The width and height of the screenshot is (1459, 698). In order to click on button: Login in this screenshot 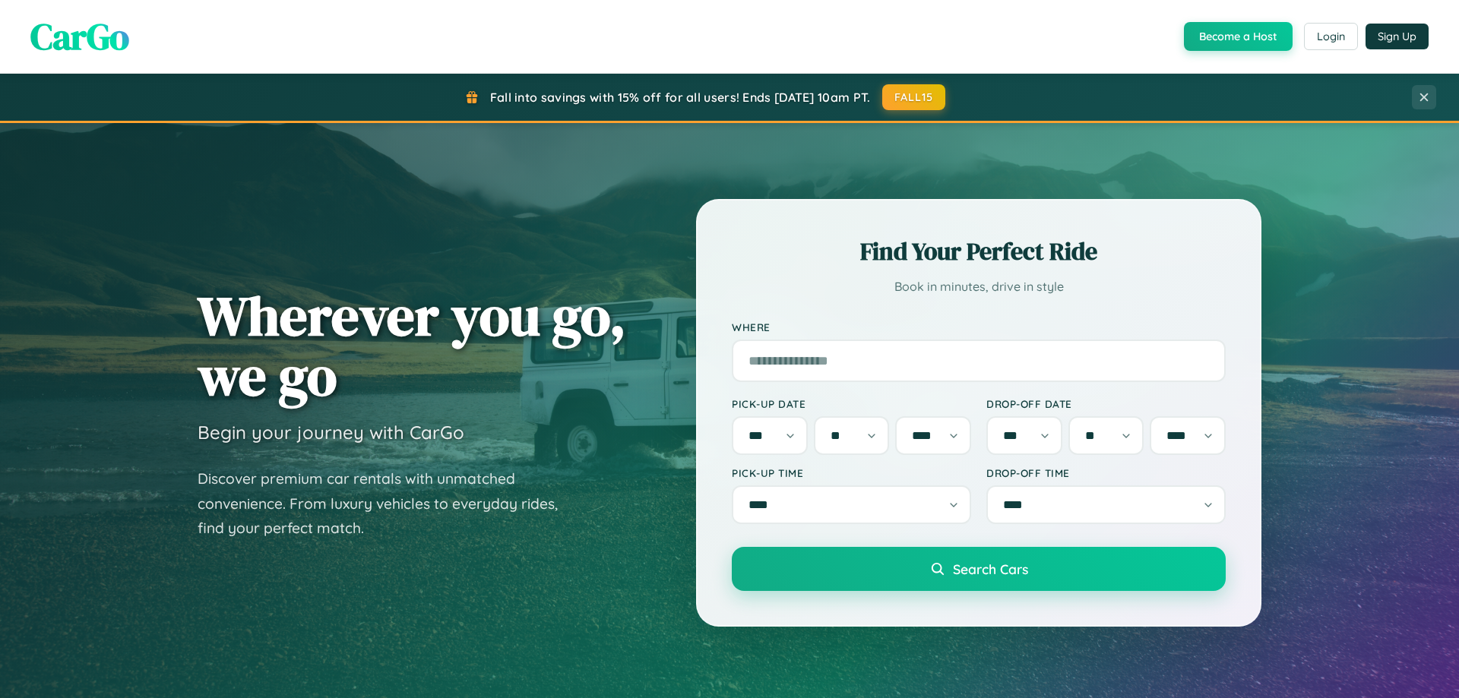, I will do `click(1331, 36)`.